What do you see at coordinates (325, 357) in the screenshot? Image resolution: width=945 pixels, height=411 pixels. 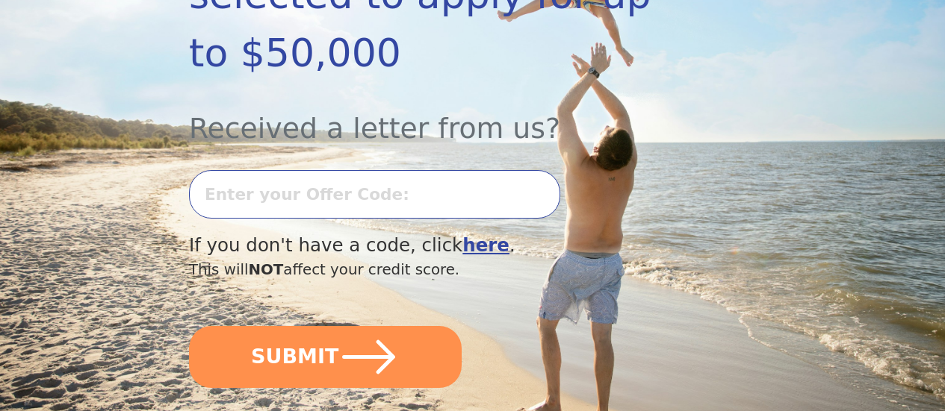 I see `button: SUBMIT` at bounding box center [325, 357].